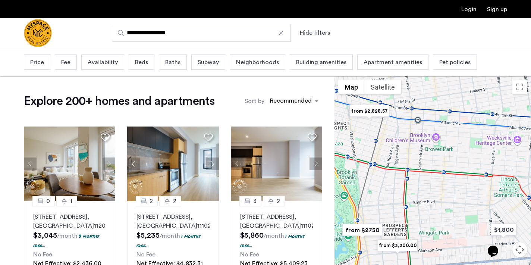 The image size is (531, 265). I want to click on span: 1, so click(71, 201).